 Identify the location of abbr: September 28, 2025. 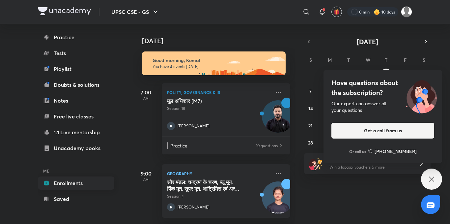
(310, 142).